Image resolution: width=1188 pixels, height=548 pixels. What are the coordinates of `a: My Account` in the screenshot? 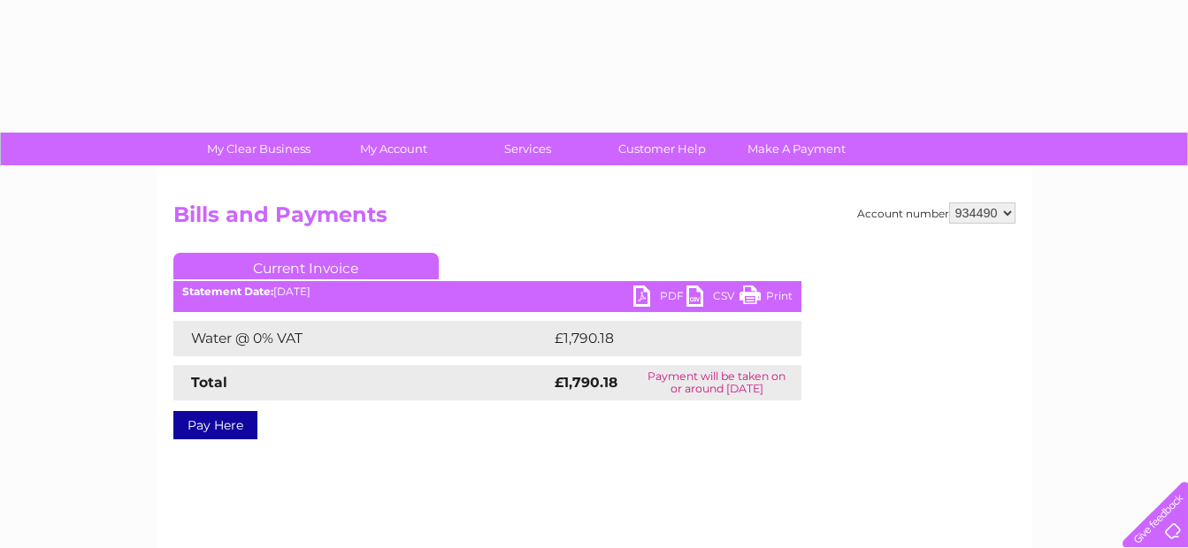 It's located at (393, 149).